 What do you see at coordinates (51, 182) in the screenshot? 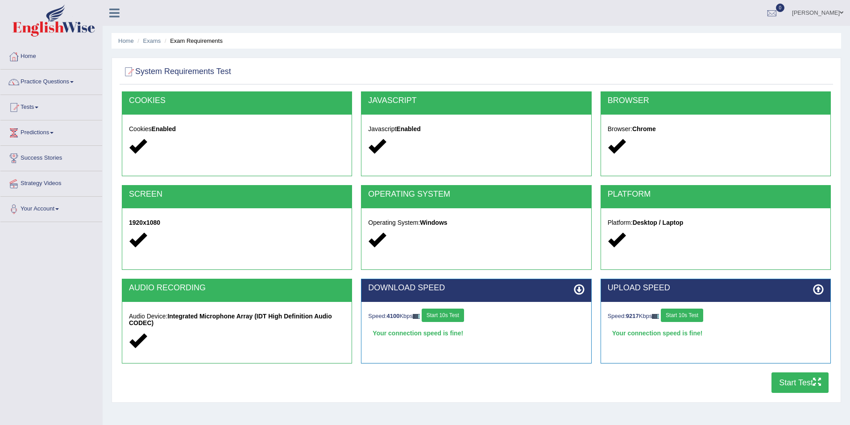
I see `a: Strategy Videos` at bounding box center [51, 182].